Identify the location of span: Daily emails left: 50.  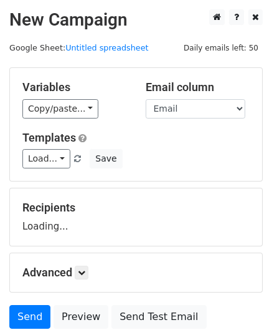
(221, 48).